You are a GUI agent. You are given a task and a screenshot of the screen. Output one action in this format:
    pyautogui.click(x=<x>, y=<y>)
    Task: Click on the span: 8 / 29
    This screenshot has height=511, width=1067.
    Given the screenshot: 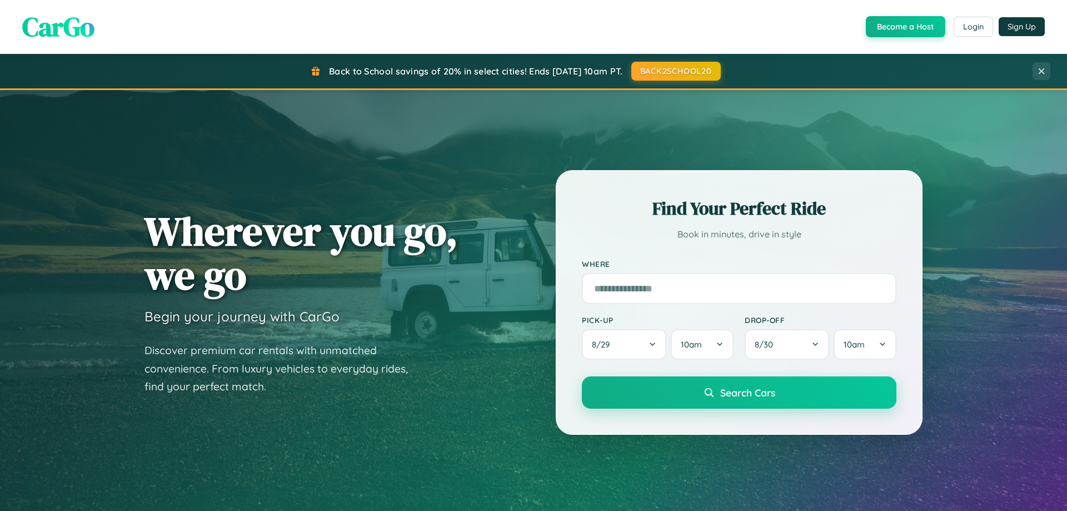 What is the action you would take?
    pyautogui.click(x=604, y=344)
    